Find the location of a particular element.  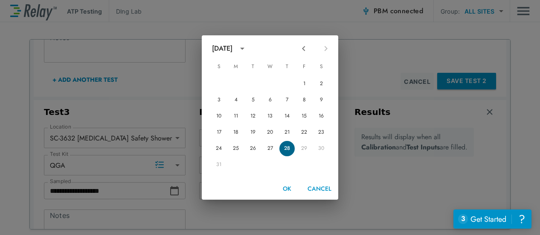

span: Thursday is located at coordinates (287, 67).